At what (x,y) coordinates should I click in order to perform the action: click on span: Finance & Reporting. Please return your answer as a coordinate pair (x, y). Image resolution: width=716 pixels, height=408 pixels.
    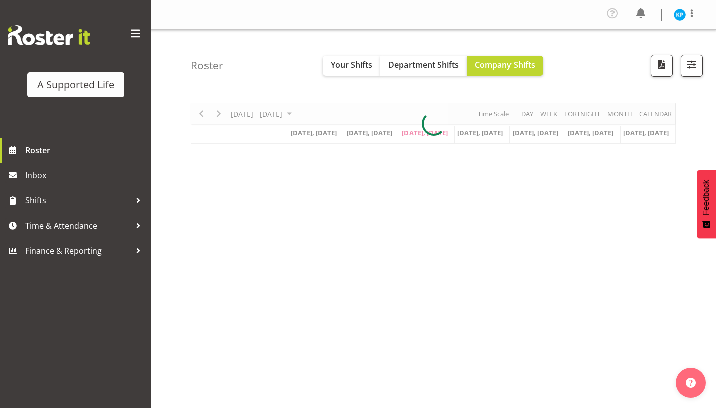
    Looking at the image, I should click on (78, 251).